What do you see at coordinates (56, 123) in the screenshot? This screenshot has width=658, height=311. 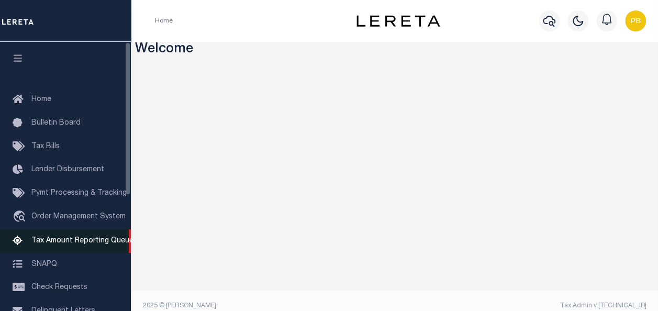 I see `span: Bulletin Board` at bounding box center [56, 123].